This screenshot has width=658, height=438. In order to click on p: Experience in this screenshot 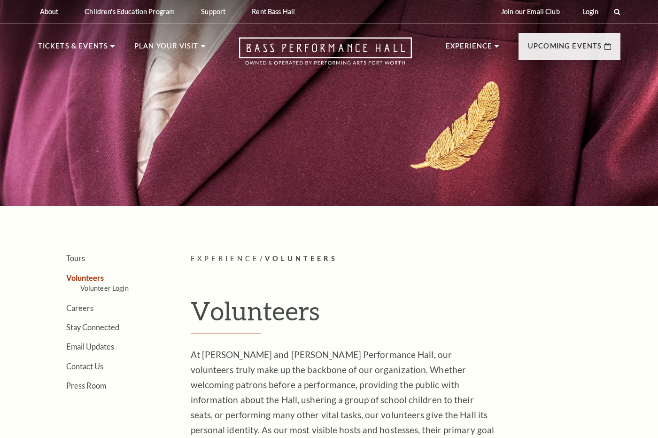, I will do `click(469, 49)`.